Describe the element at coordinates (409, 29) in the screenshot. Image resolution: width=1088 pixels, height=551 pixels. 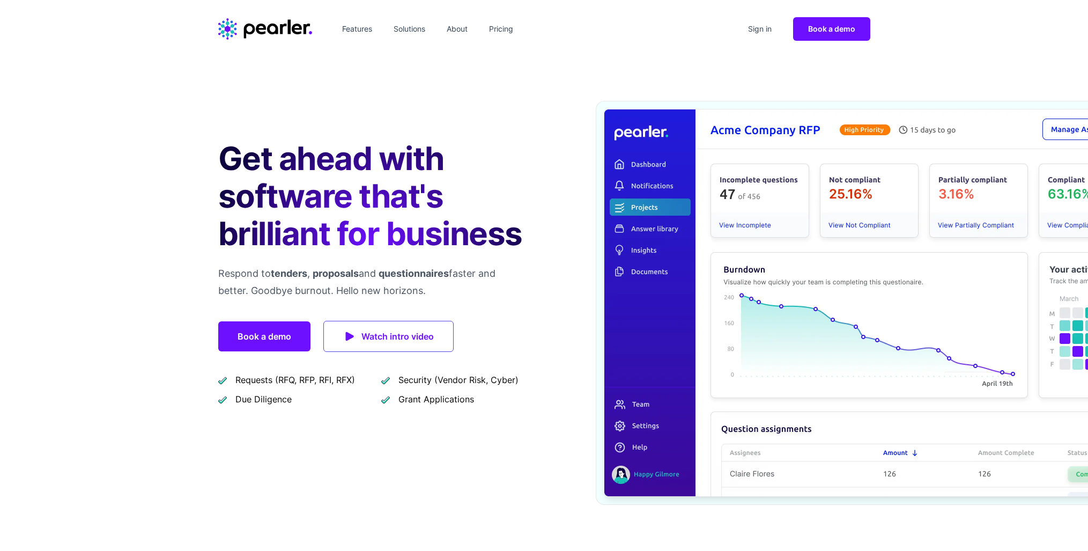
I see `a: Solutions` at that location.